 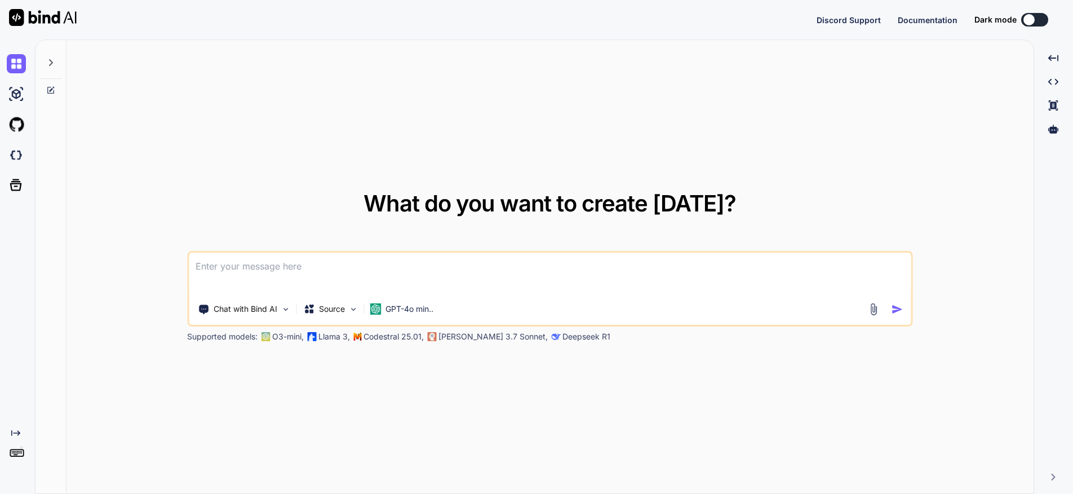 What do you see at coordinates (927, 20) in the screenshot?
I see `button: Documentation` at bounding box center [927, 20].